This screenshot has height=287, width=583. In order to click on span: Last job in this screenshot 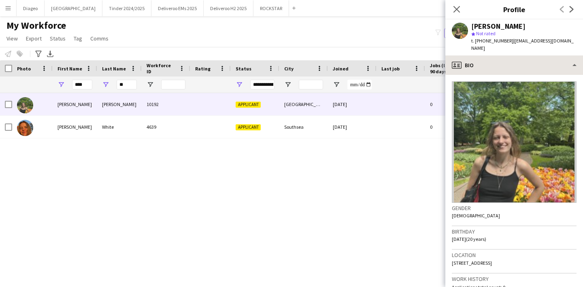, I will do `click(391, 68)`.